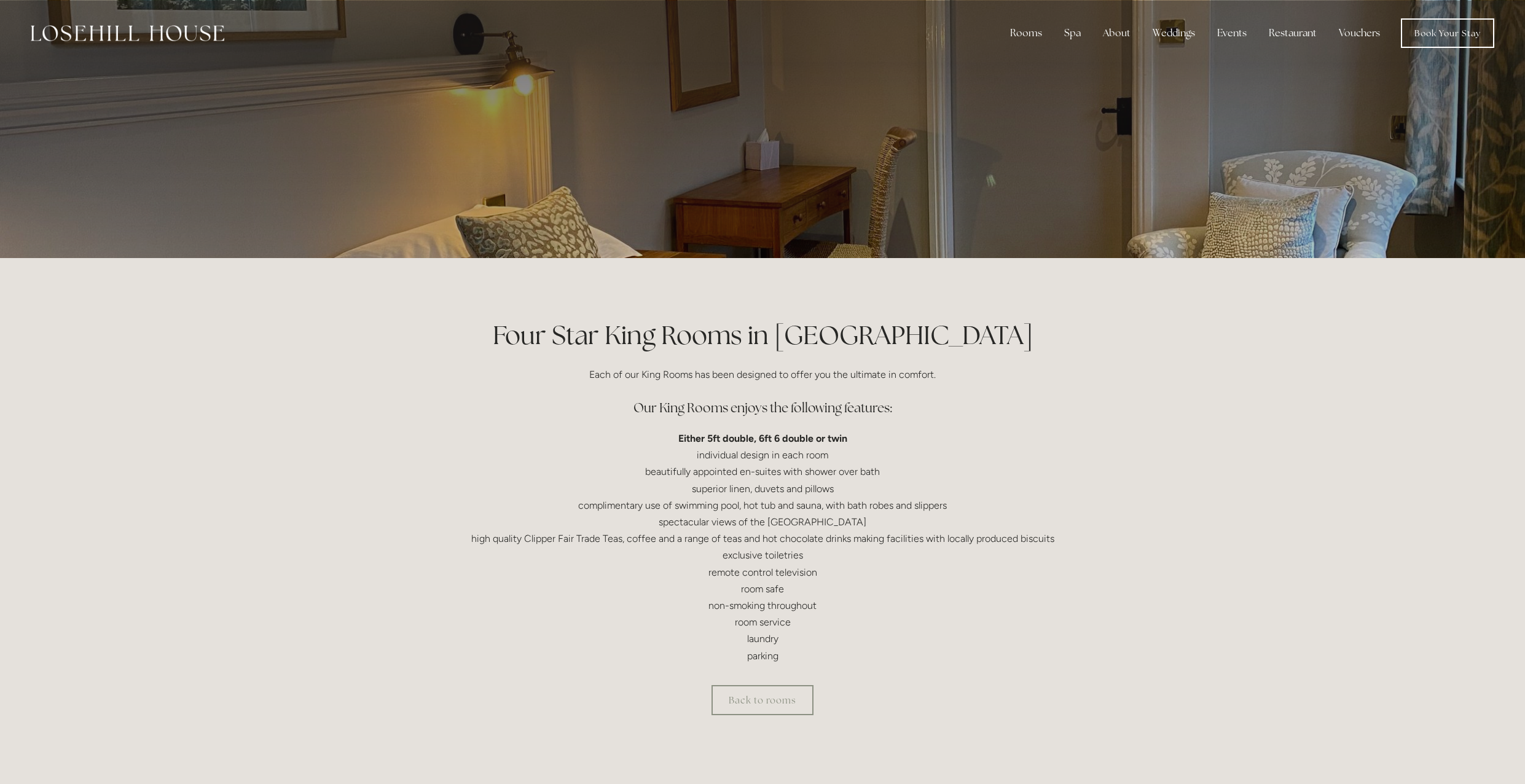  What do you see at coordinates (1116, 33) in the screenshot?
I see `div: About` at bounding box center [1116, 33].